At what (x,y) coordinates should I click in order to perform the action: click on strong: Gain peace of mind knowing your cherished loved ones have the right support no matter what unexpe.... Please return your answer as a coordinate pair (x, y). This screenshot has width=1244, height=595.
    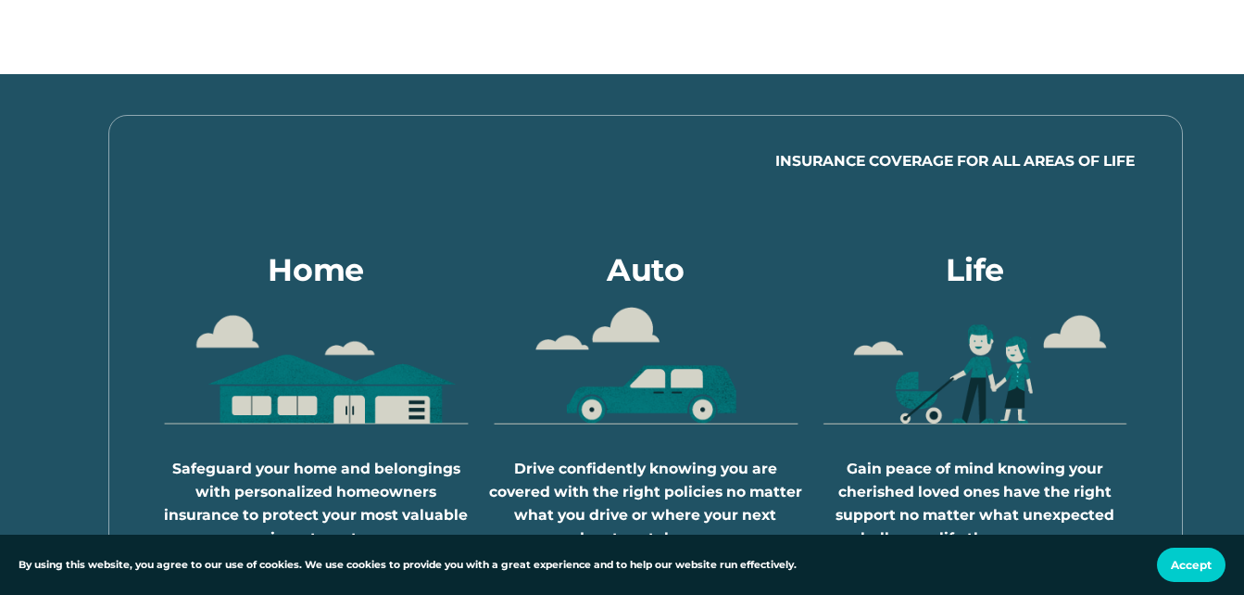
    Looking at the image, I should click on (976, 503).